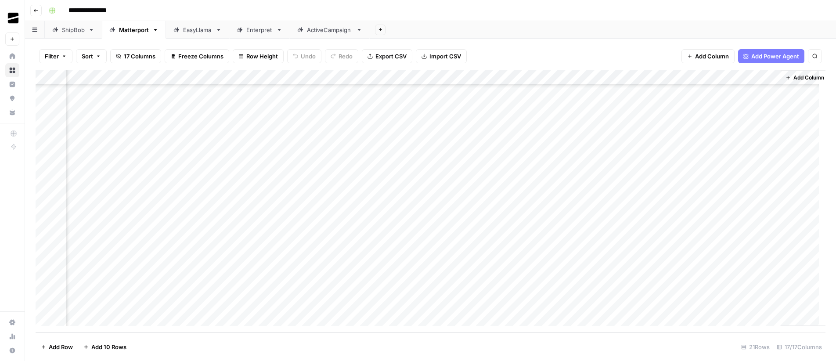 The image size is (836, 361). Describe the element at coordinates (342, 56) in the screenshot. I see `button: Redo` at that location.